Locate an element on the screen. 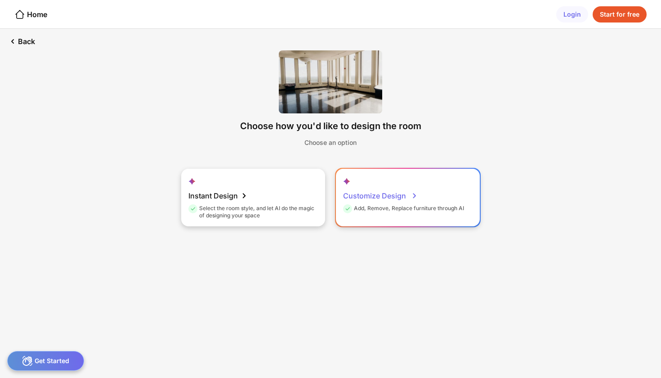 The height and width of the screenshot is (378, 661). div: Home is located at coordinates (31, 14).